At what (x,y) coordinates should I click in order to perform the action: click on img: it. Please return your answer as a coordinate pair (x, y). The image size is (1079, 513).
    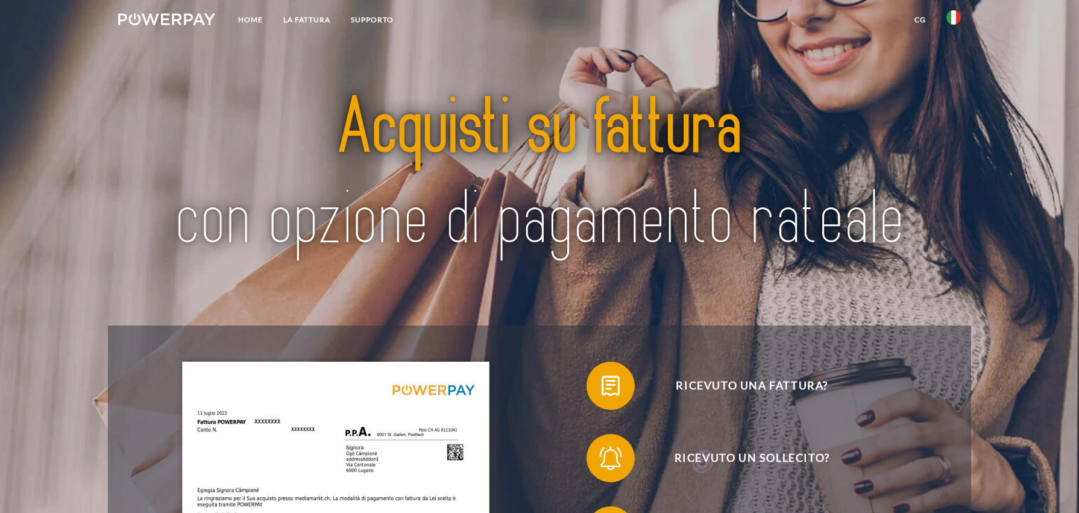
    Looking at the image, I should click on (953, 17).